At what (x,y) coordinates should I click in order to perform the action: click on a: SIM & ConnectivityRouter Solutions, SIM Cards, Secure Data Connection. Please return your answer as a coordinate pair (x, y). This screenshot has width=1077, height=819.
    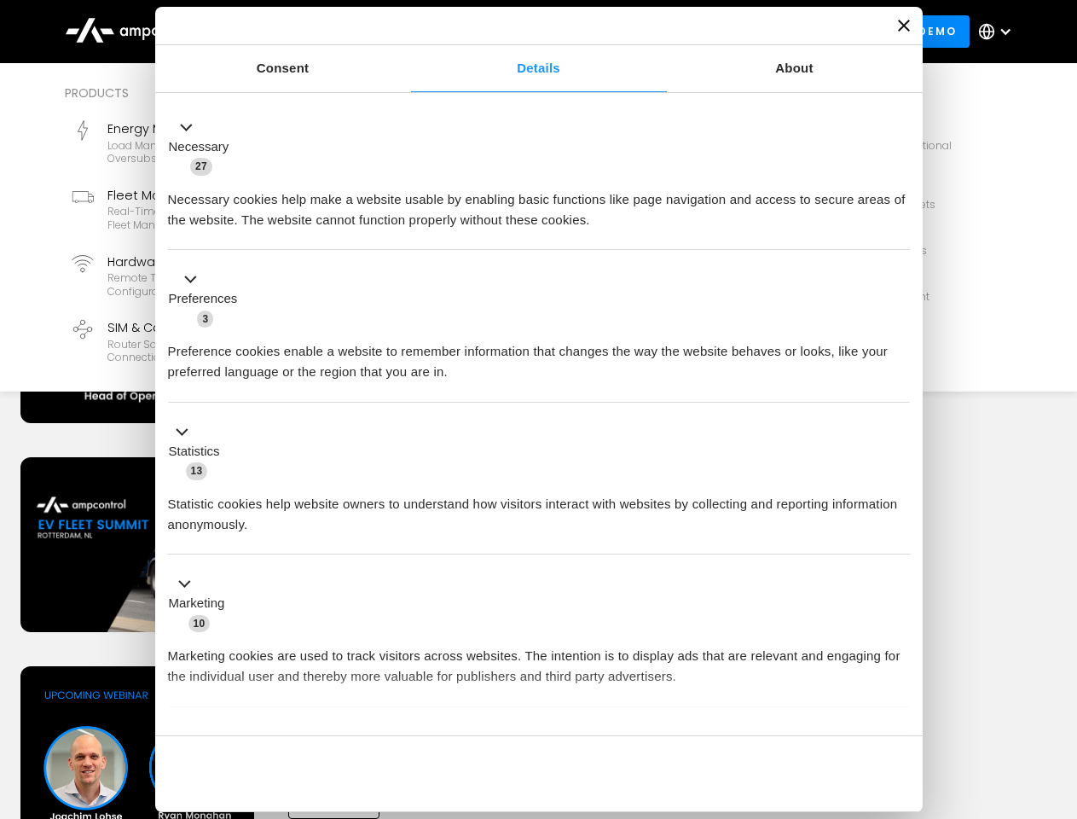
    Looking at the image, I should click on (201, 341).